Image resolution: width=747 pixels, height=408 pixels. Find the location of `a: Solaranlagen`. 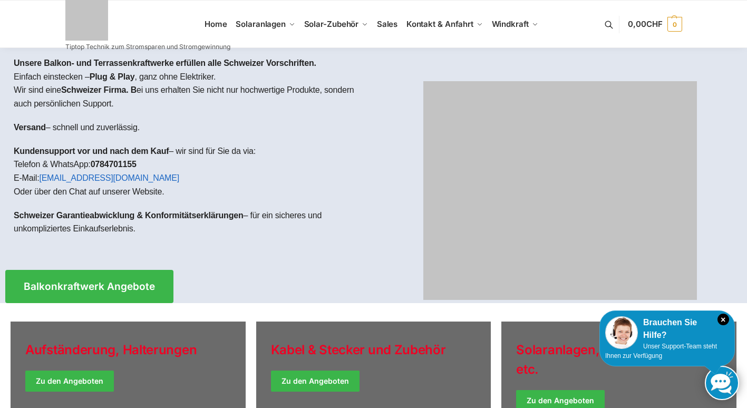

a: Solaranlagen is located at coordinates (265, 24).